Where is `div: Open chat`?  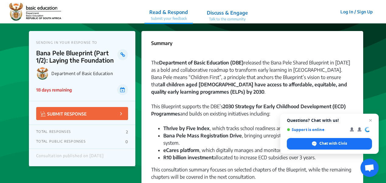
div: Open chat is located at coordinates (369, 168).